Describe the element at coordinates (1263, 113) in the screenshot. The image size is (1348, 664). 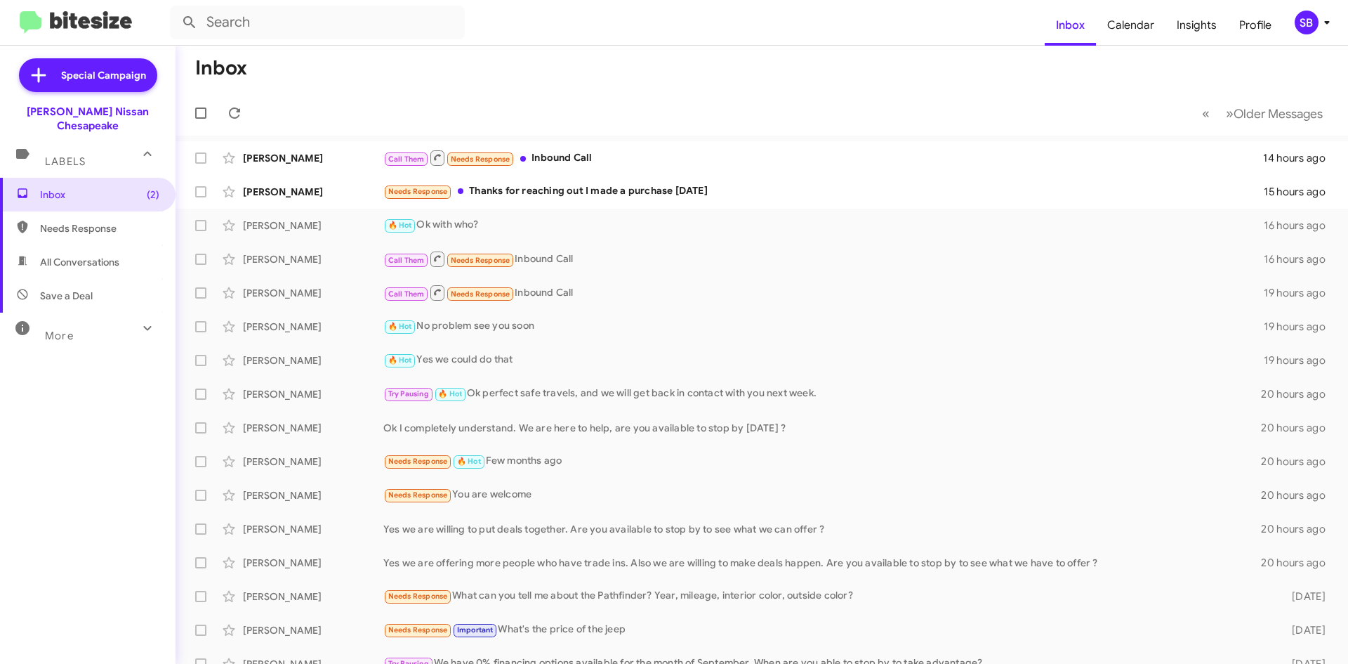
I see `nav: Page navigation example` at that location.